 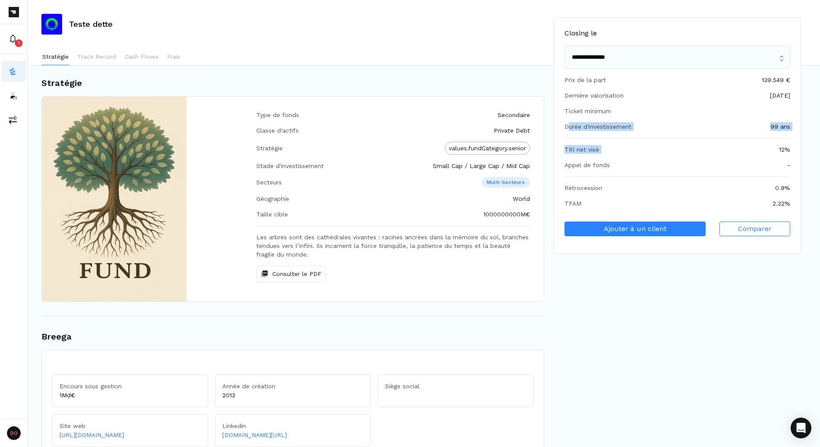 I want to click on p: Track Record, so click(x=97, y=57).